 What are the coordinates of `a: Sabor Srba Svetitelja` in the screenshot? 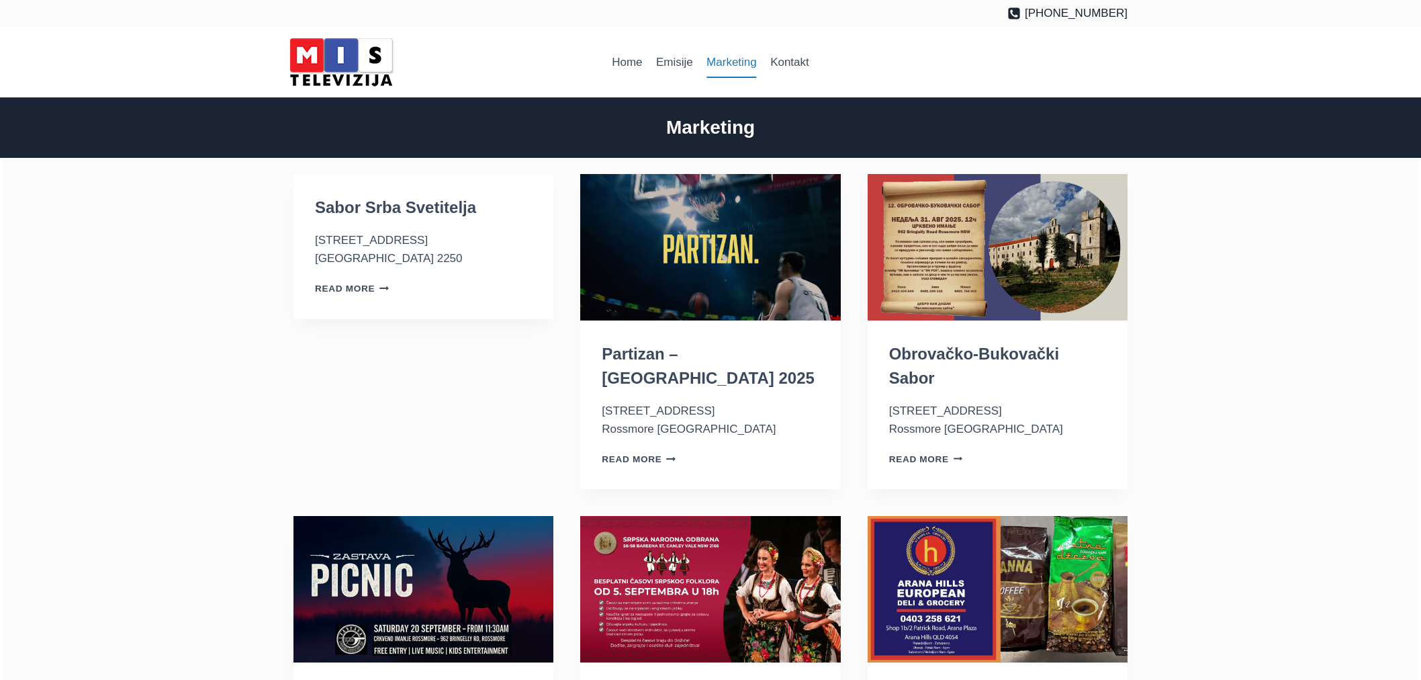 It's located at (396, 207).